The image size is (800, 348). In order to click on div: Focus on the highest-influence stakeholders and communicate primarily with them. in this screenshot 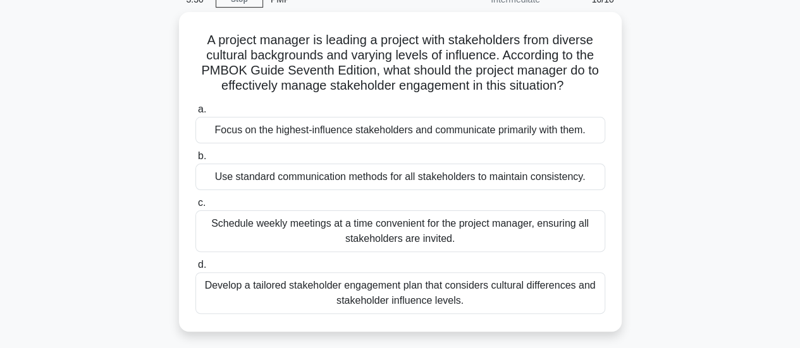, I will do `click(400, 130)`.